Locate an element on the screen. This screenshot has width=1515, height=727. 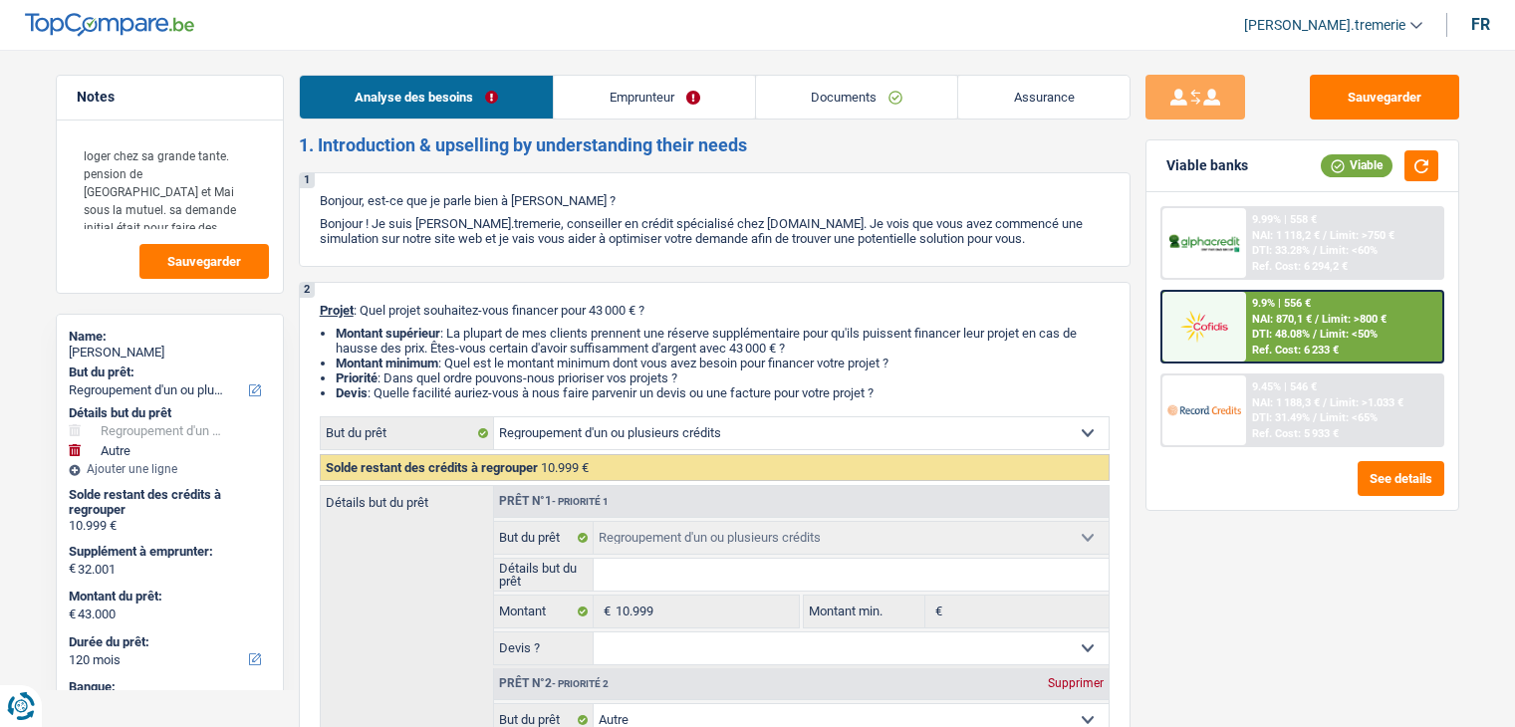
p: : Quel projet souhaitez-vous financer pour 43 000 € ? is located at coordinates (714, 310).